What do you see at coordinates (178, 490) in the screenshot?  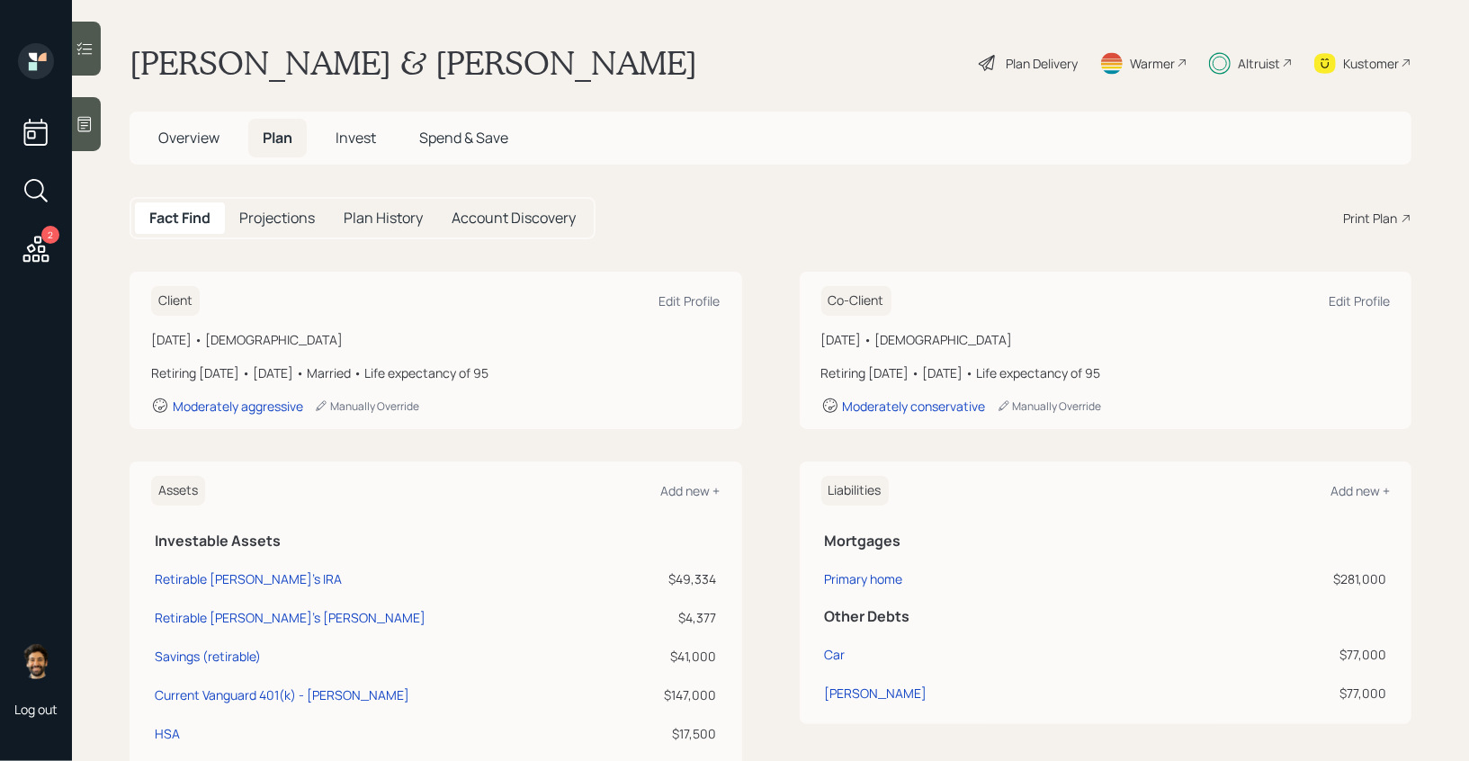 I see `h6: Assets` at bounding box center [178, 490].